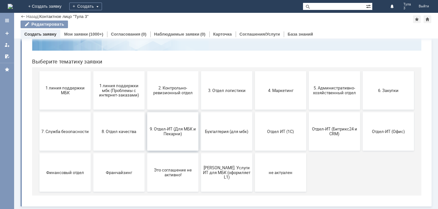 This screenshot has width=438, height=209. Describe the element at coordinates (307, 137) in the screenshot. I see `button: Отдел-ИТ (Битрикс24 и CRM)` at that location.